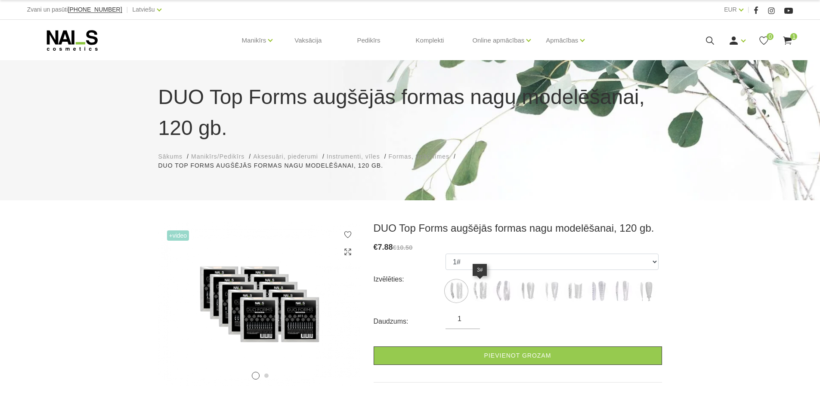 This screenshot has height=395, width=820. What do you see at coordinates (730, 9) in the screenshot?
I see `a: EUR` at bounding box center [730, 9].